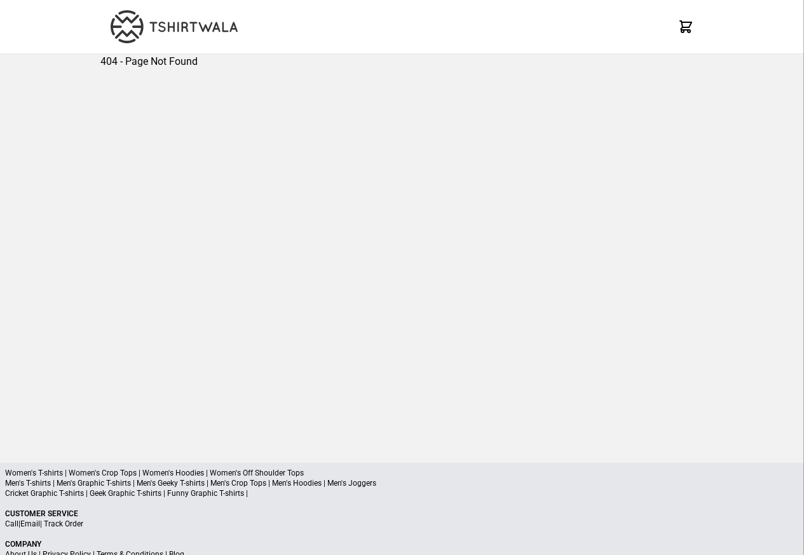 This screenshot has width=804, height=555. Describe the element at coordinates (402, 544) in the screenshot. I see `p: Company` at that location.